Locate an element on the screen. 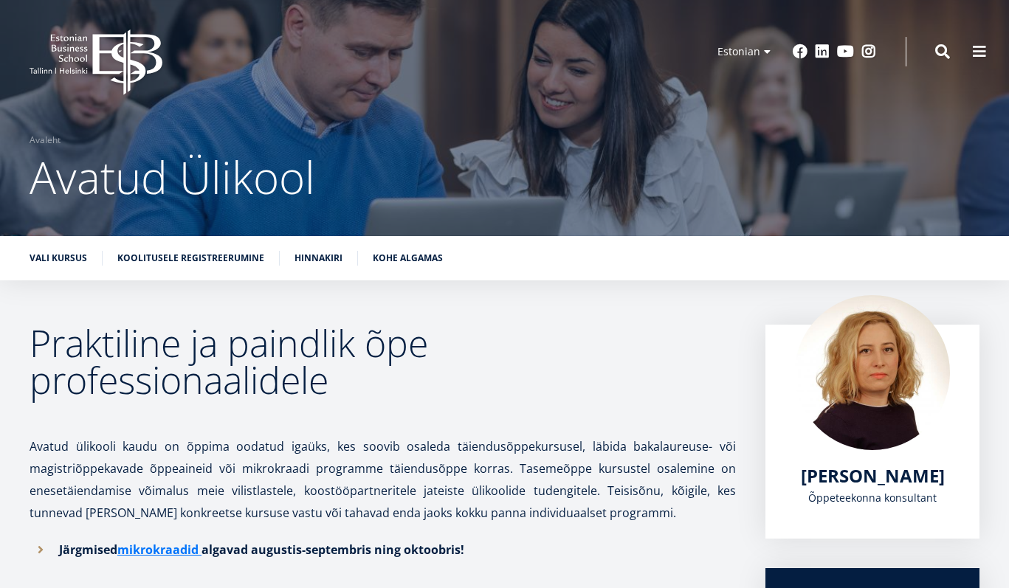  a: Instagram is located at coordinates (869, 52).